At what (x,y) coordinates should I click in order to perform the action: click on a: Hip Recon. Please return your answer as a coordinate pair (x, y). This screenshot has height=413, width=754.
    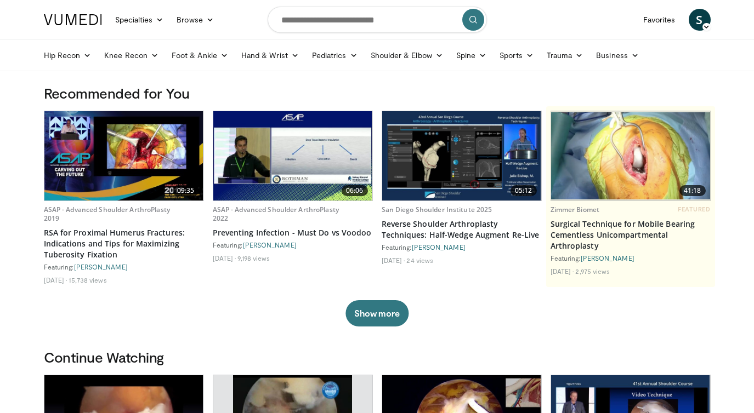
    Looking at the image, I should click on (67, 55).